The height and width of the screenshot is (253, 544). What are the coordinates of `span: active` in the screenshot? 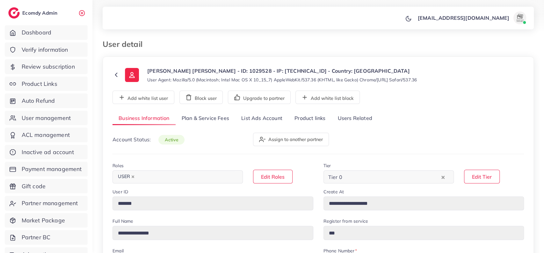 It's located at (172, 140).